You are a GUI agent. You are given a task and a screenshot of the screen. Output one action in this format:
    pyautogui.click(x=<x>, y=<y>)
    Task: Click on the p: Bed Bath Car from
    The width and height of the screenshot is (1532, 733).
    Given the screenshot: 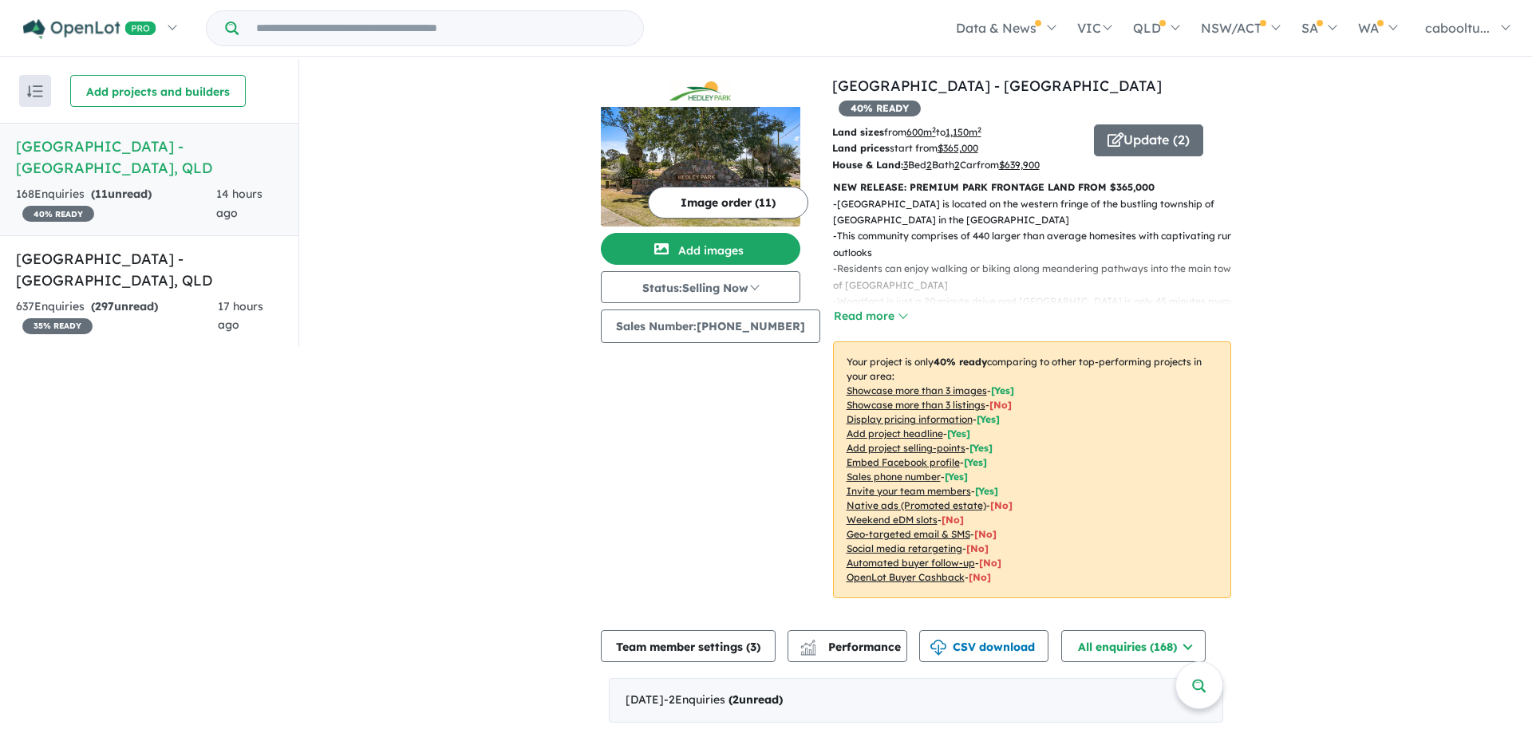 What is the action you would take?
    pyautogui.click(x=957, y=165)
    